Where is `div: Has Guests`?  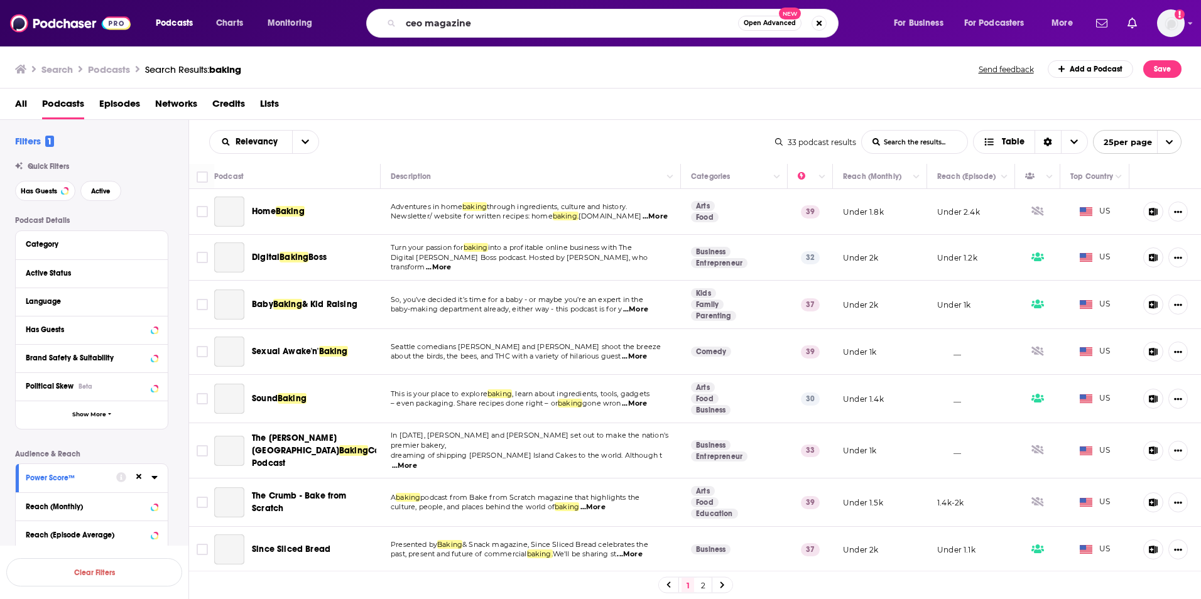 div: Has Guests is located at coordinates (86, 330).